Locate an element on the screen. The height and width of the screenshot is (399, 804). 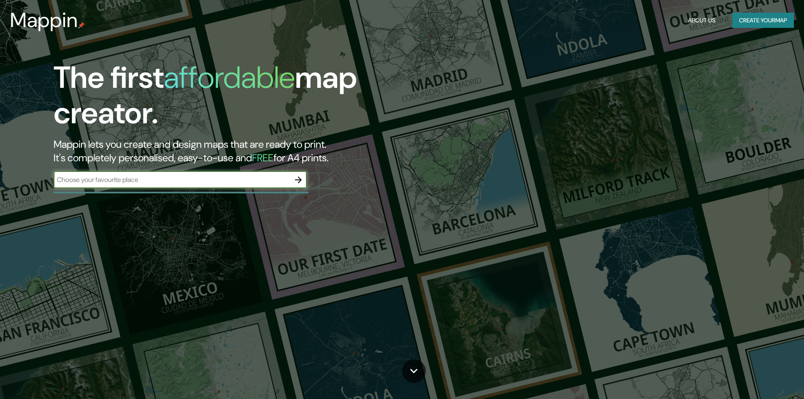
img: mappin-pin is located at coordinates (81, 25).